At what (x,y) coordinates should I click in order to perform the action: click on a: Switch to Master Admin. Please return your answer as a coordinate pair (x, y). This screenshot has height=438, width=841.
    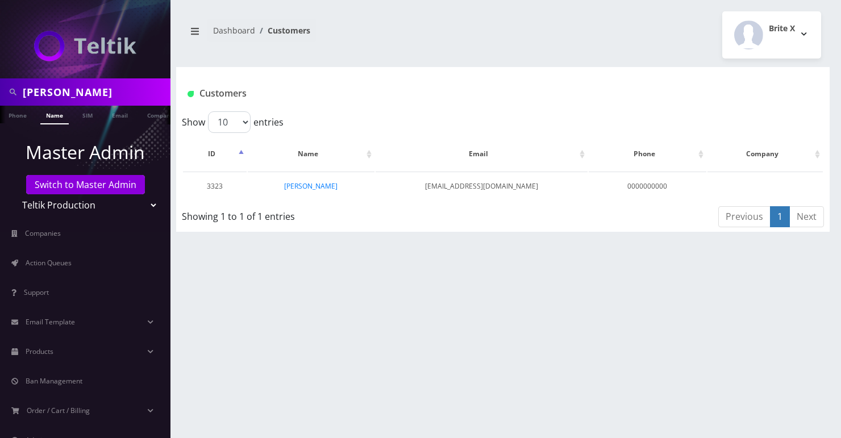
    Looking at the image, I should click on (85, 185).